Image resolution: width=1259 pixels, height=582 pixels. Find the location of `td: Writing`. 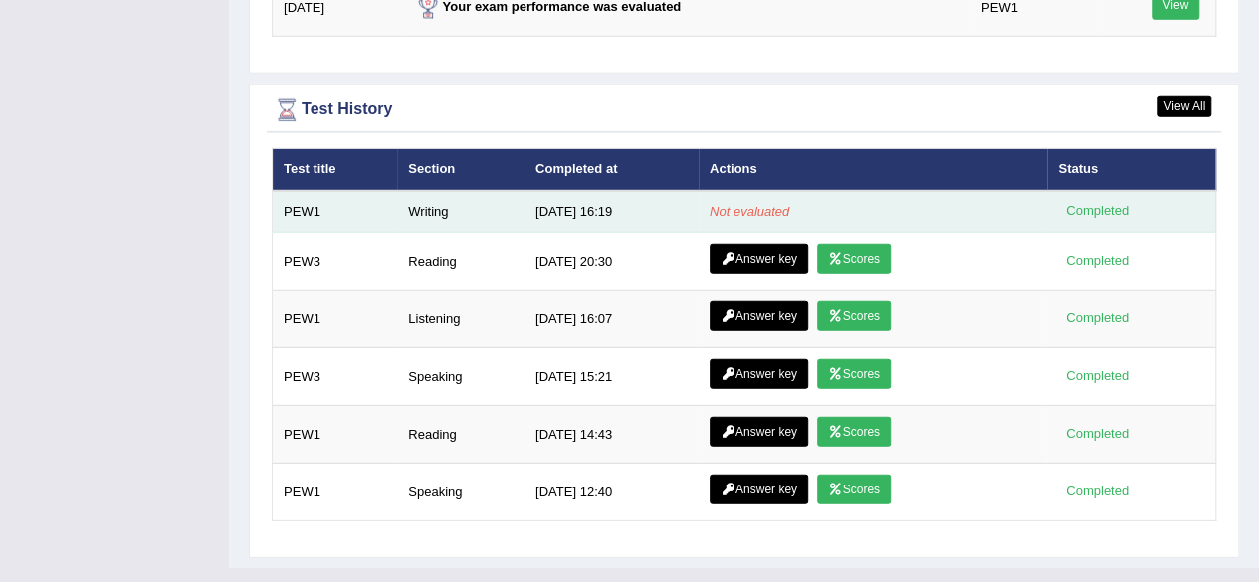

td: Writing is located at coordinates (461, 212).